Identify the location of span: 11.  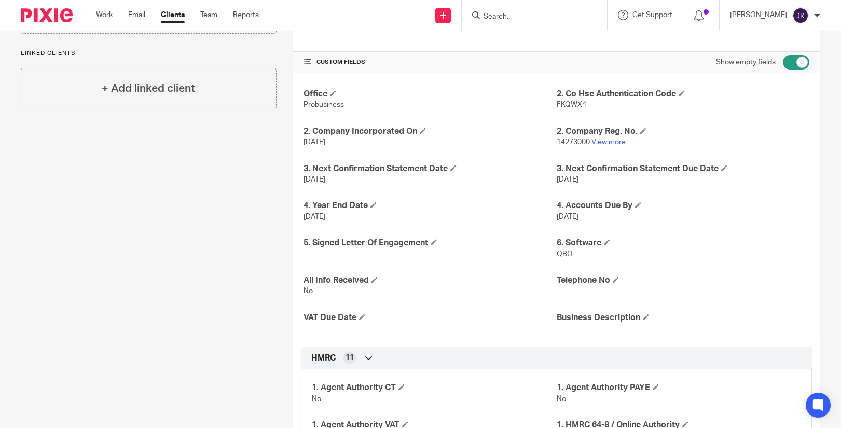
(350, 358).